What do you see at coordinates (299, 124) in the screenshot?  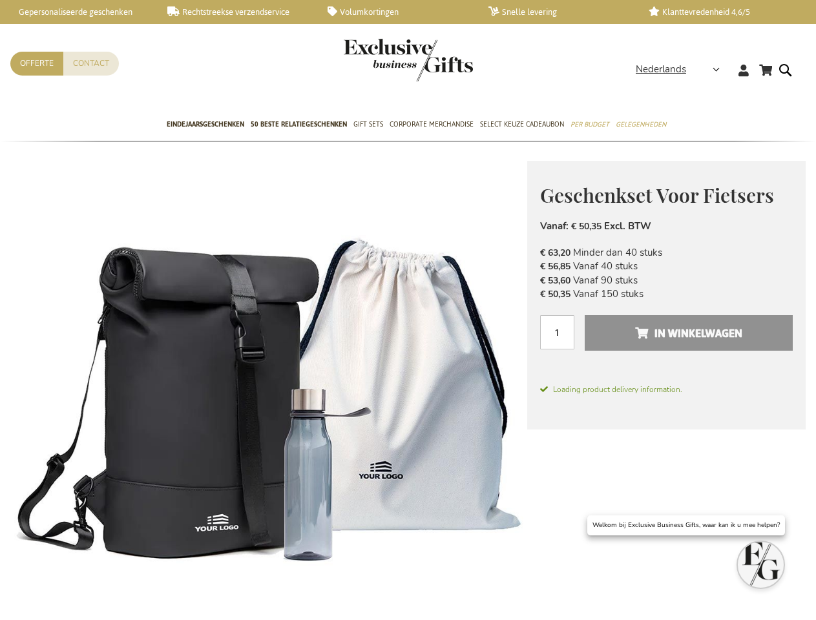 I see `span: 50 beste relatiegeschenken` at bounding box center [299, 124].